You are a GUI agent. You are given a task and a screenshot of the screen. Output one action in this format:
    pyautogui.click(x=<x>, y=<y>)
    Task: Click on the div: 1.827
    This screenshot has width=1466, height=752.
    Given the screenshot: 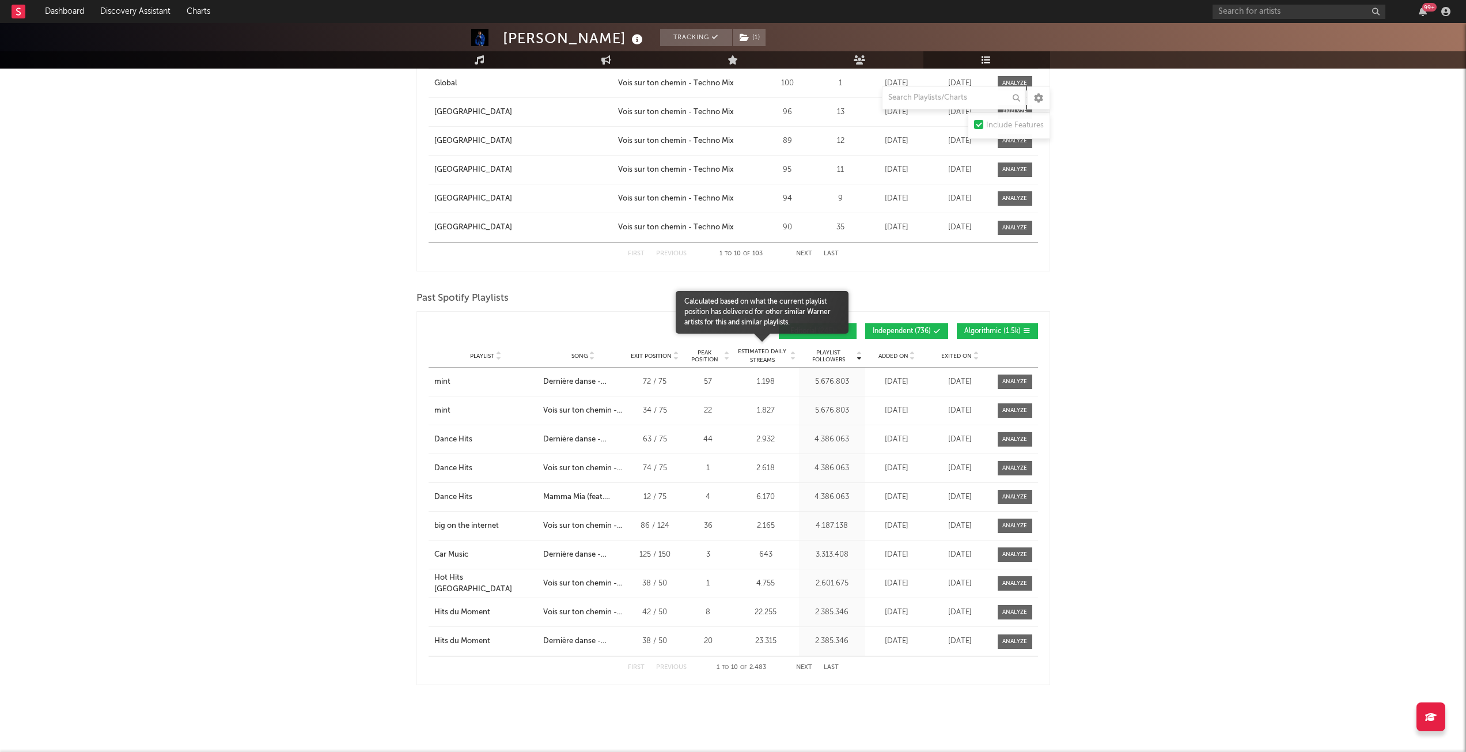 What is the action you would take?
    pyautogui.click(x=765, y=411)
    